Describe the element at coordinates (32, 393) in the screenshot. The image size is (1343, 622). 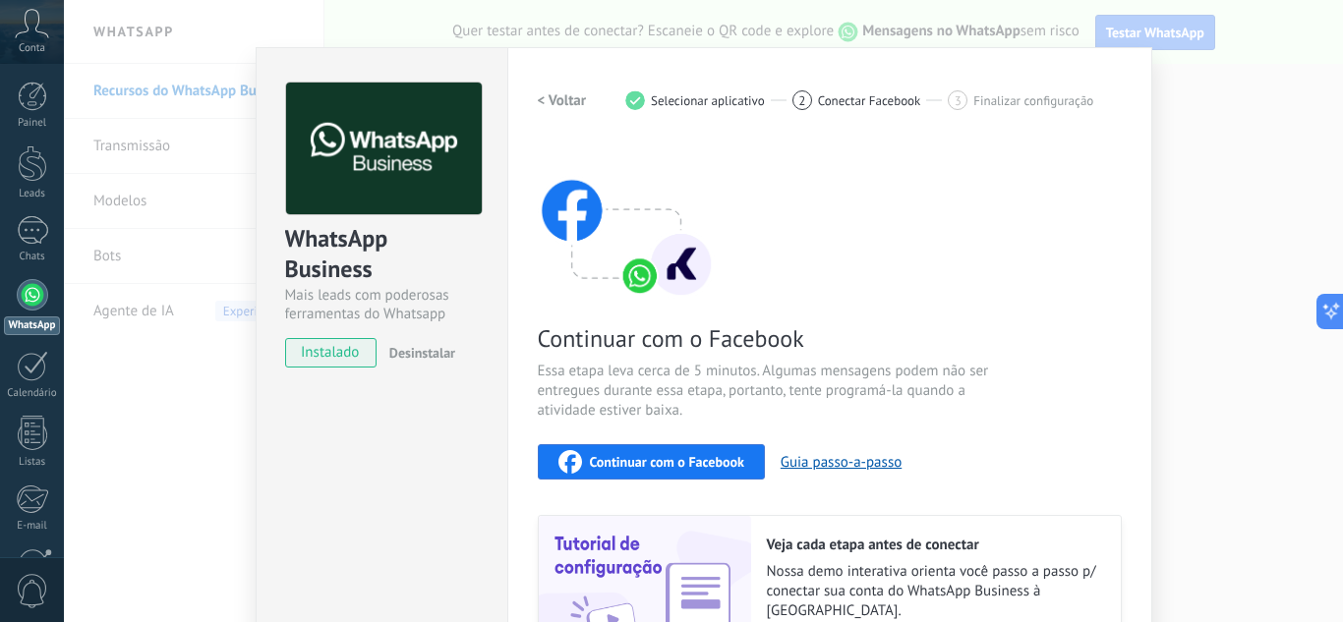
I see `div: Calendário` at that location.